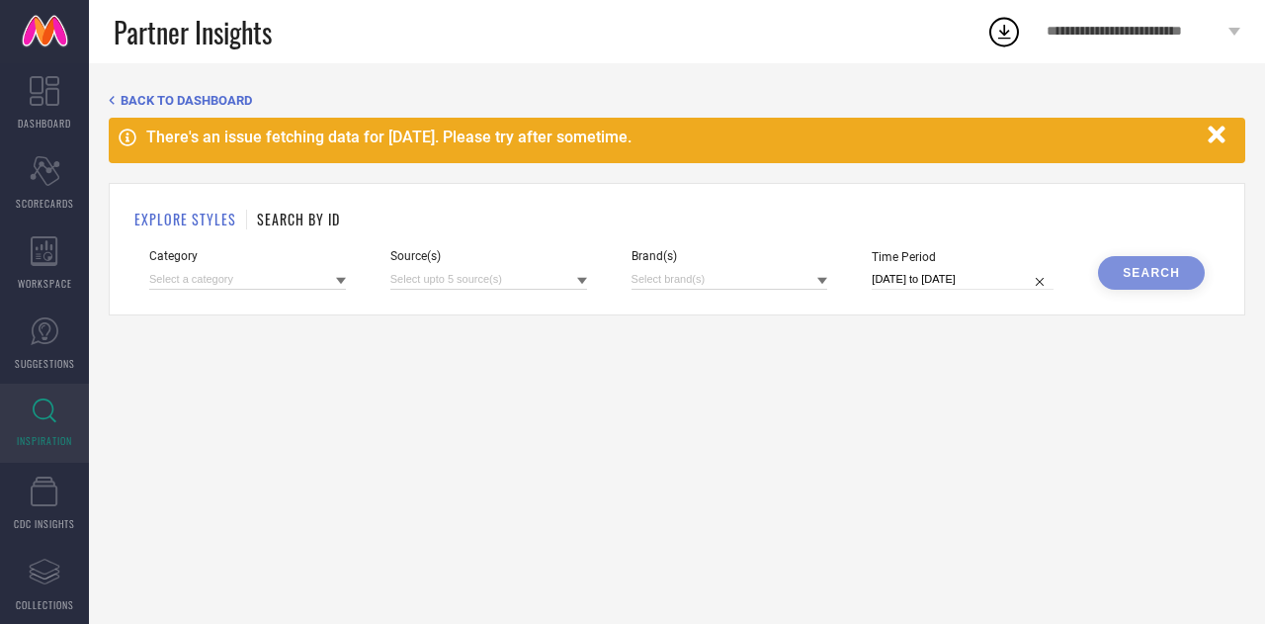  What do you see at coordinates (488, 256) in the screenshot?
I see `span: Source(s)` at bounding box center [488, 256].